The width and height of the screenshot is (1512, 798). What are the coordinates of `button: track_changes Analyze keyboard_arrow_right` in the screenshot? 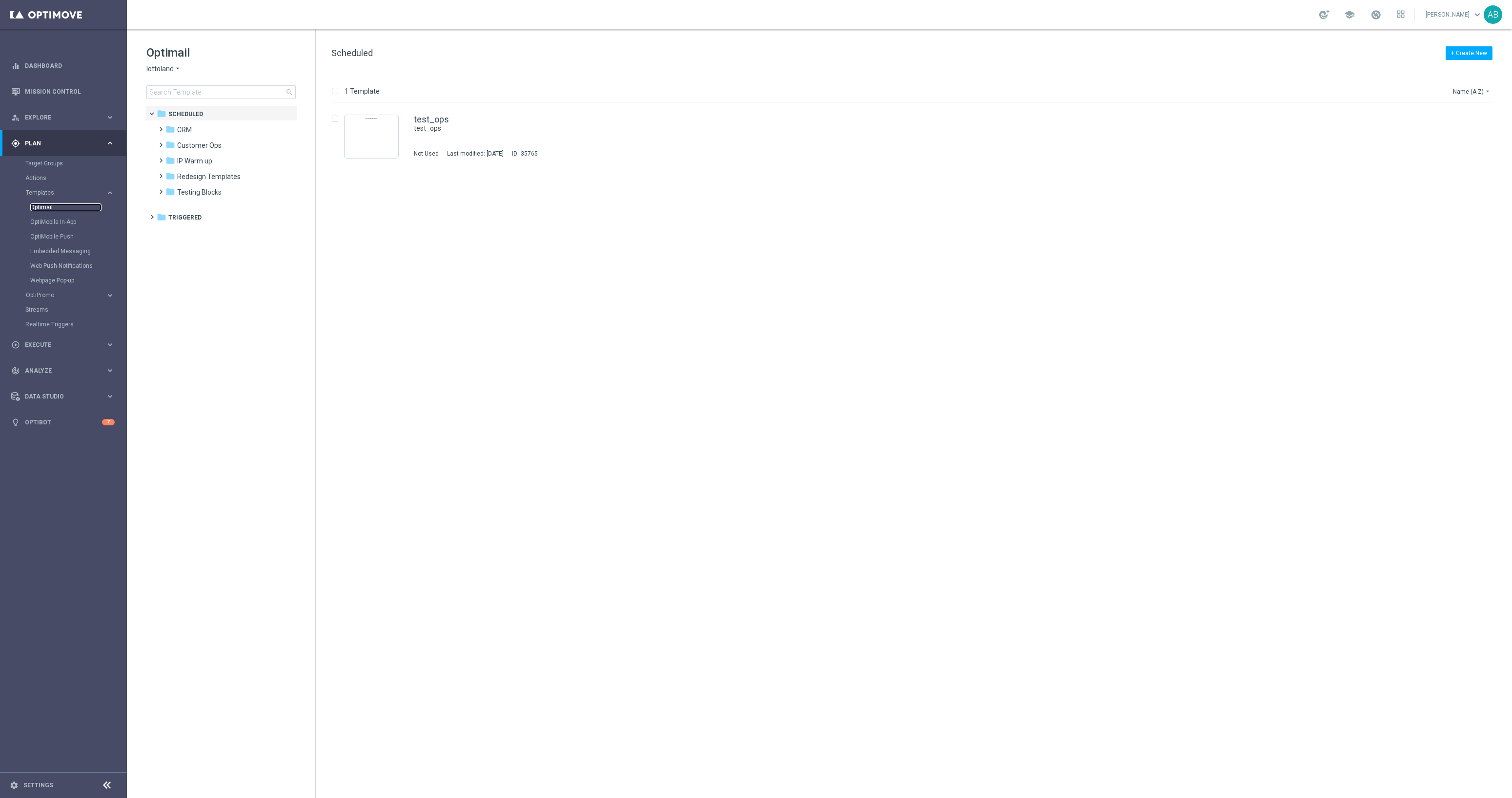 It's located at (63, 371).